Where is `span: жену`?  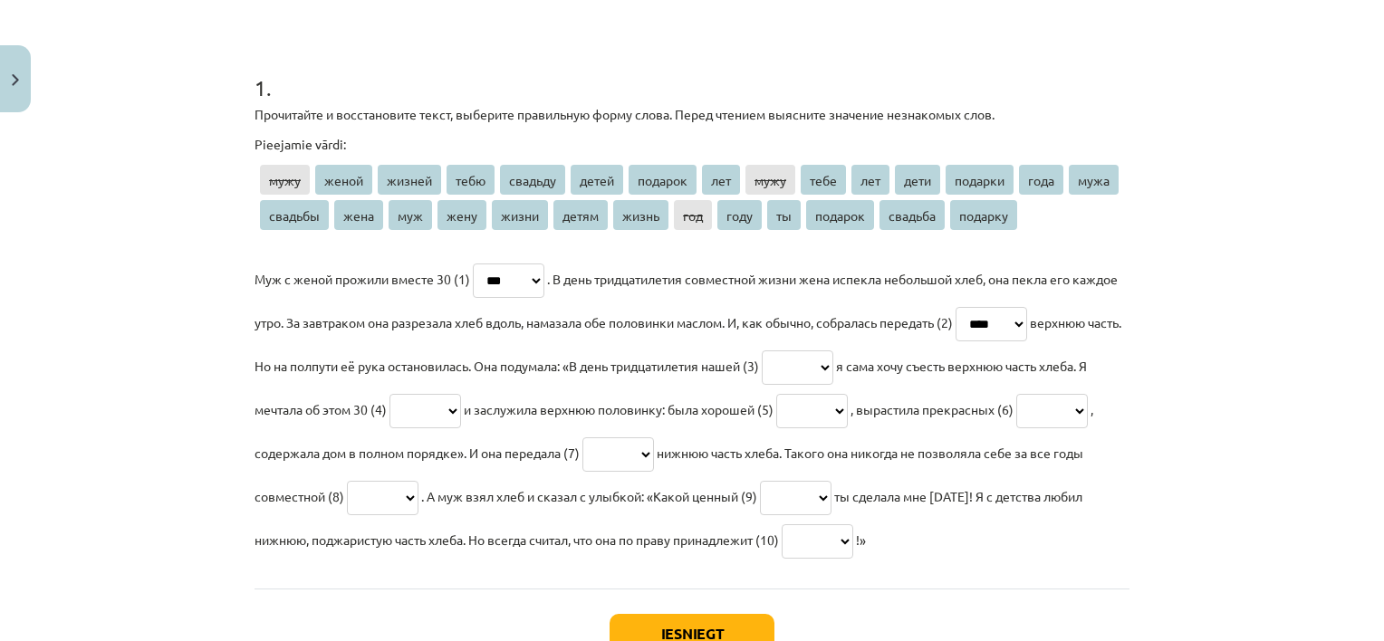
span: жену is located at coordinates (462, 215).